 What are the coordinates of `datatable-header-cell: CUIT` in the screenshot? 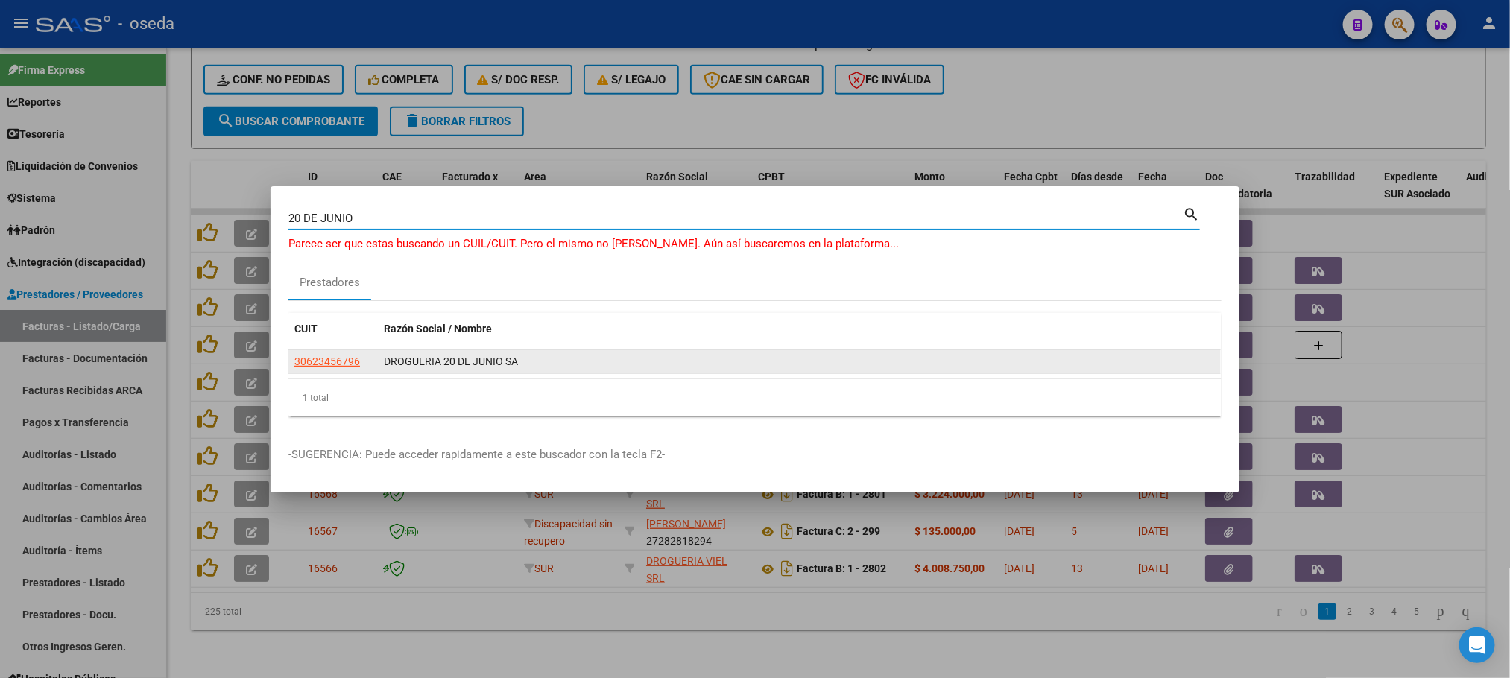 It's located at (333, 329).